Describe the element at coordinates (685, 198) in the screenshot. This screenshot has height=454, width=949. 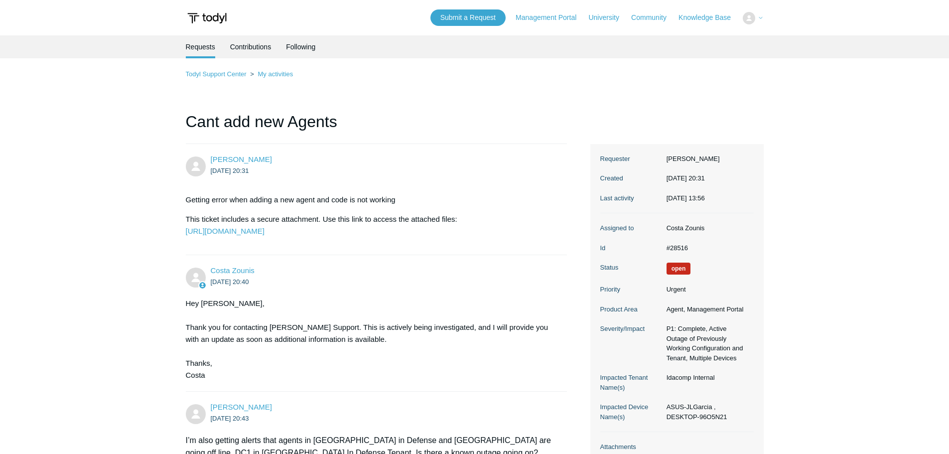
I see `time: 2025-09-30T13:56:21+00:00` at that location.